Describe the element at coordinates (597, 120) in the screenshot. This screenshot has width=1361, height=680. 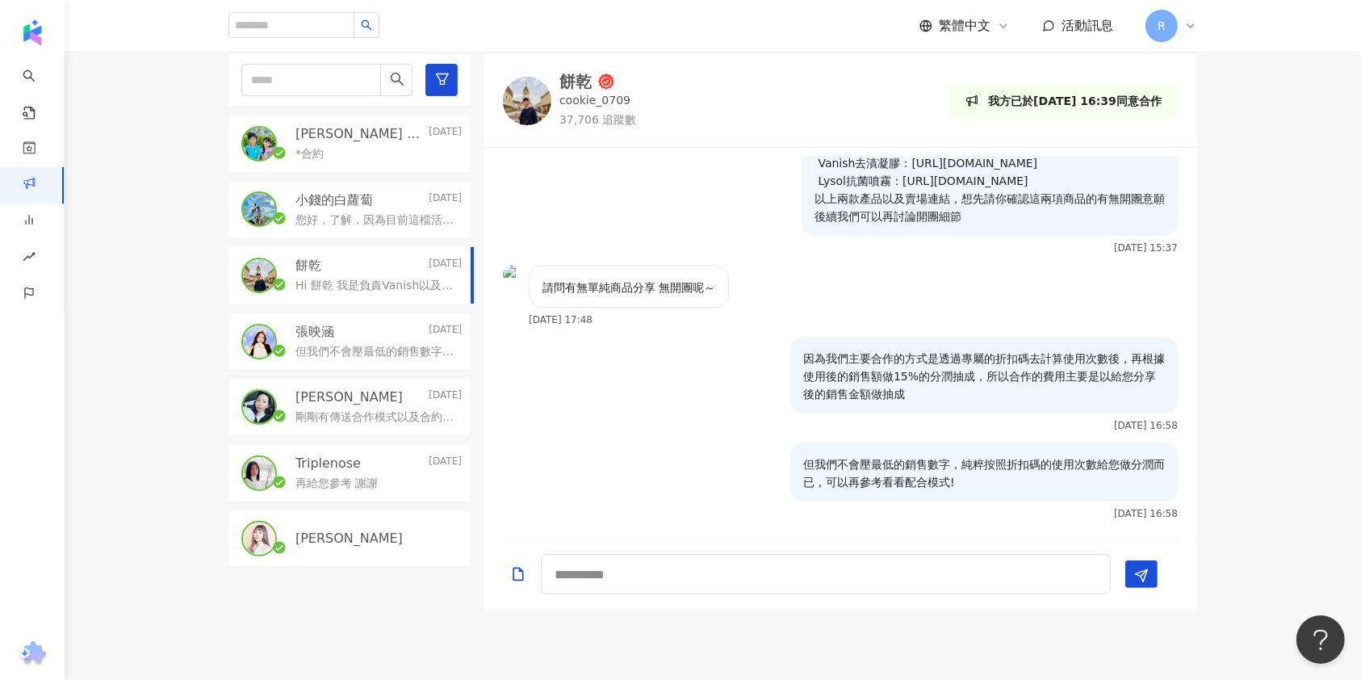
I see `p: 37,706 追蹤數` at that location.